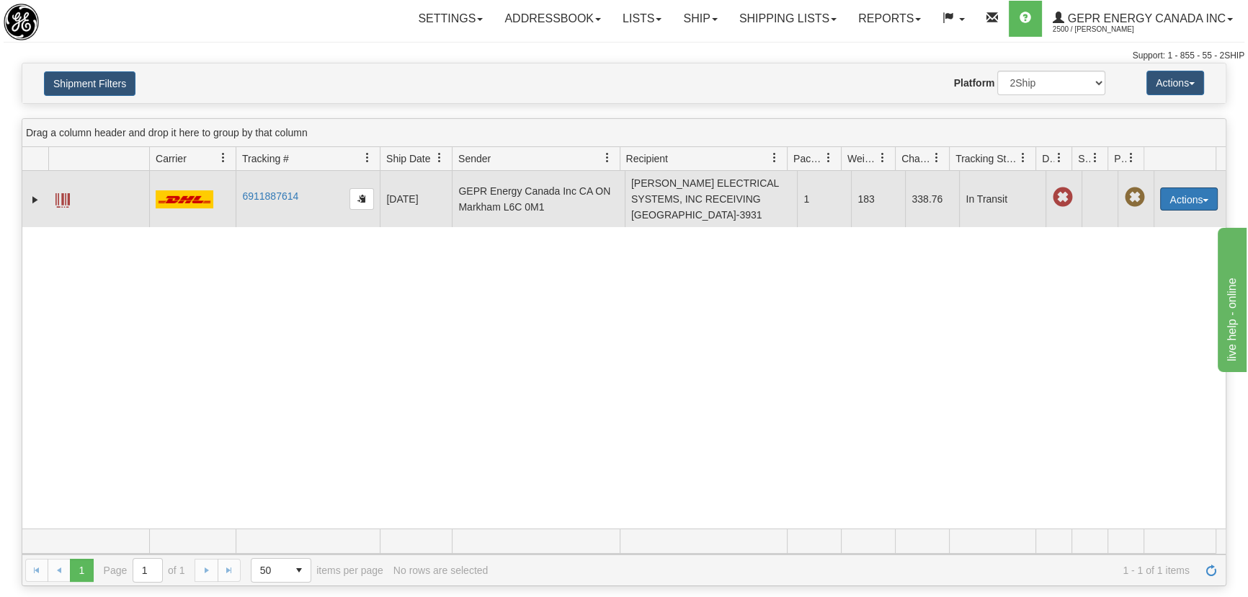 This screenshot has width=1248, height=597. What do you see at coordinates (270, 570) in the screenshot?
I see `span: 50` at bounding box center [270, 570].